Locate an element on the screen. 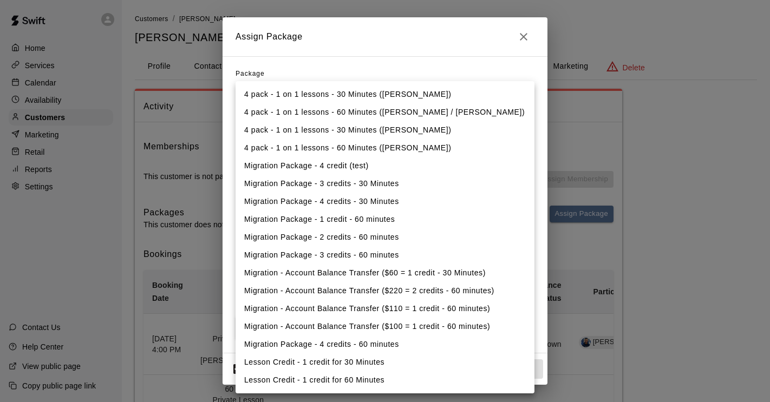 The height and width of the screenshot is (402, 770). li: Migration Package - 4 credits - 30 Minutes is located at coordinates (385, 201).